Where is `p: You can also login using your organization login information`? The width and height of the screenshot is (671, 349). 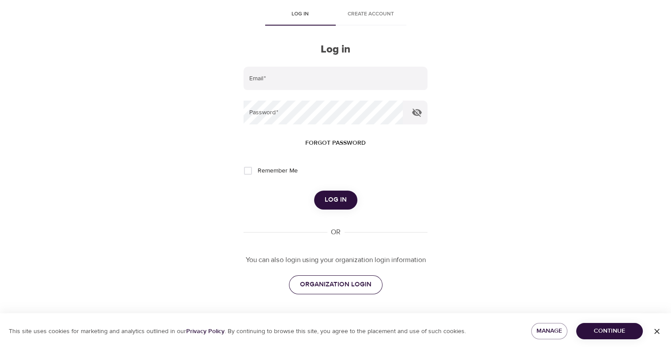 p: You can also login using your organization login information is located at coordinates (335, 260).